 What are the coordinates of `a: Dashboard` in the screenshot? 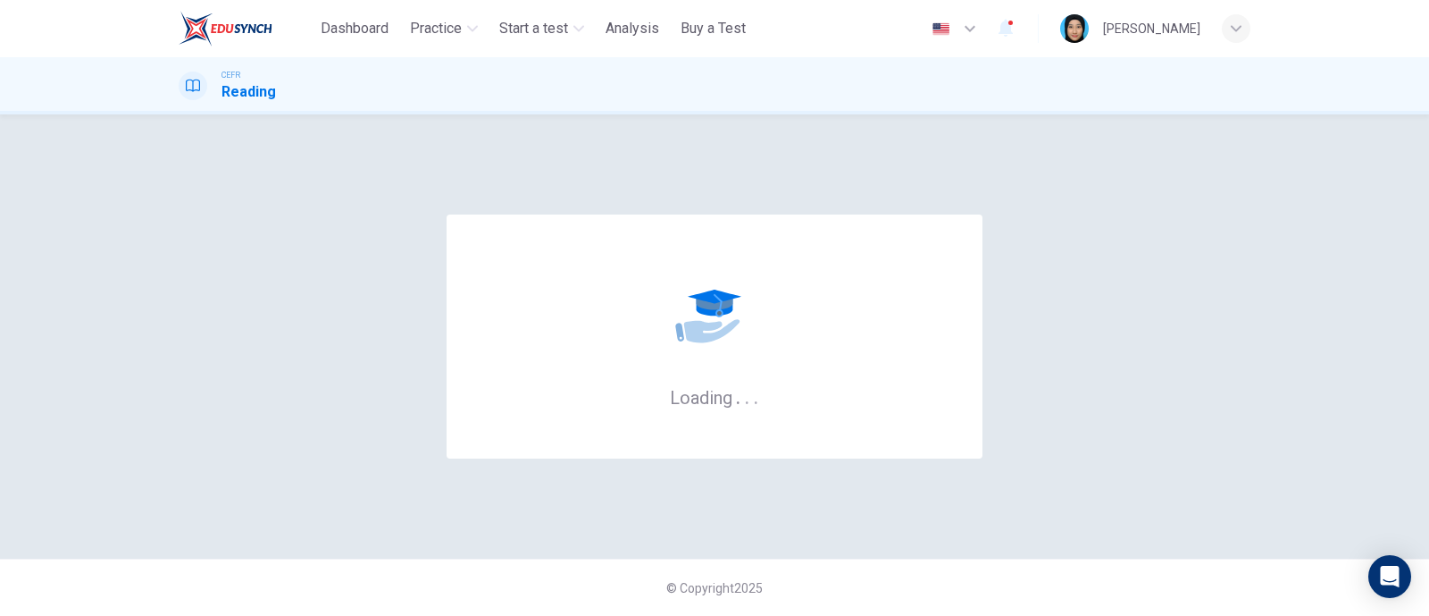 It's located at (355, 29).